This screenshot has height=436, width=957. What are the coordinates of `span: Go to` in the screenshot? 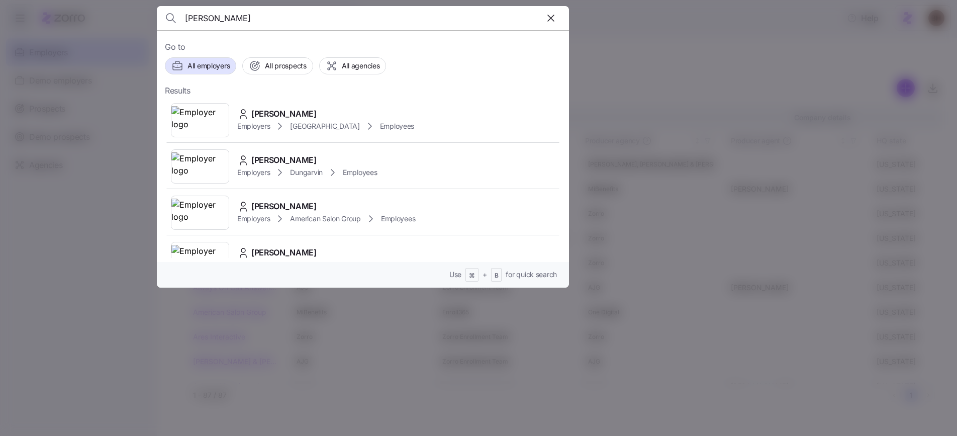 It's located at (363, 47).